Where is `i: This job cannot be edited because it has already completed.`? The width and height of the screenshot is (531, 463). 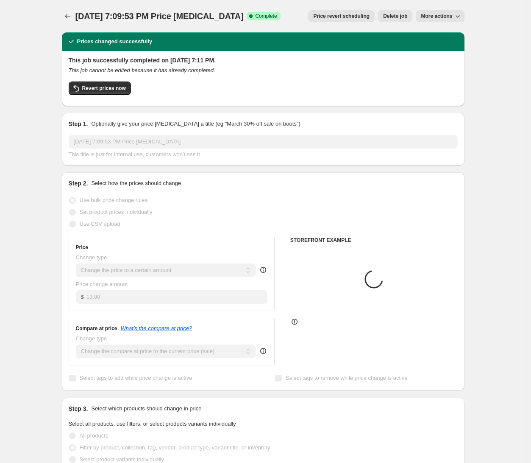
i: This job cannot be edited because it has already completed. is located at coordinates (142, 70).